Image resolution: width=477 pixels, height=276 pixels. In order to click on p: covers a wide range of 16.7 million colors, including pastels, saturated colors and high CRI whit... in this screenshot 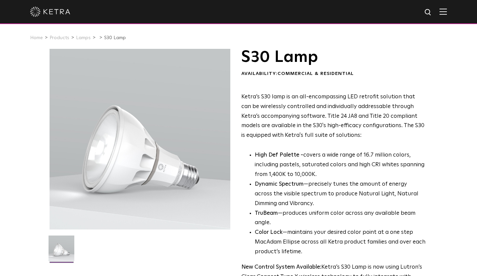, I will do `click(340, 165)`.